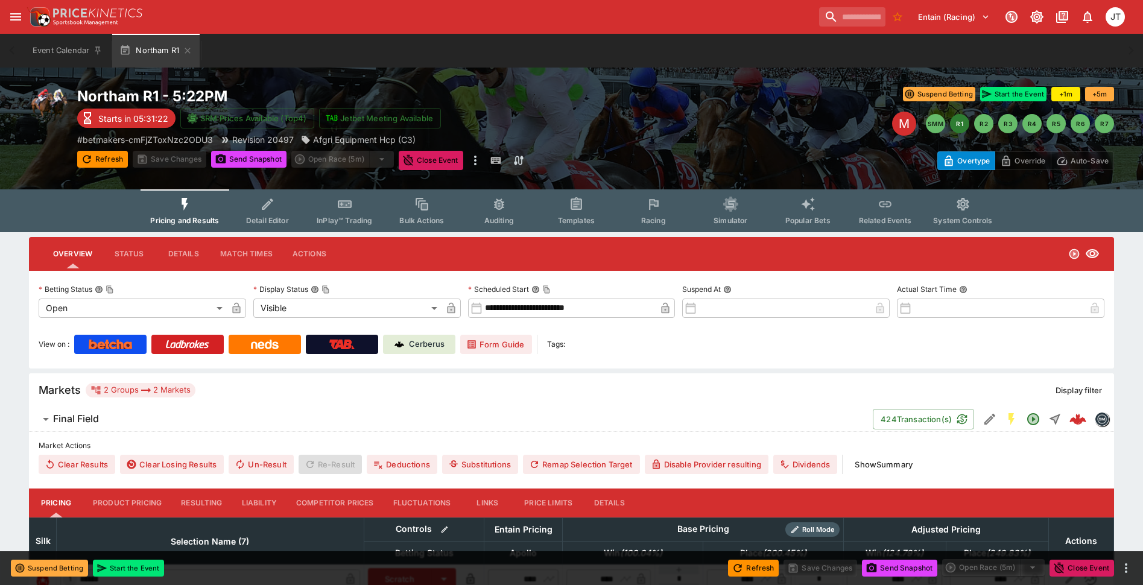 The height and width of the screenshot is (585, 1143). Describe the element at coordinates (1083, 161) in the screenshot. I see `button: Auto-Save` at that location.